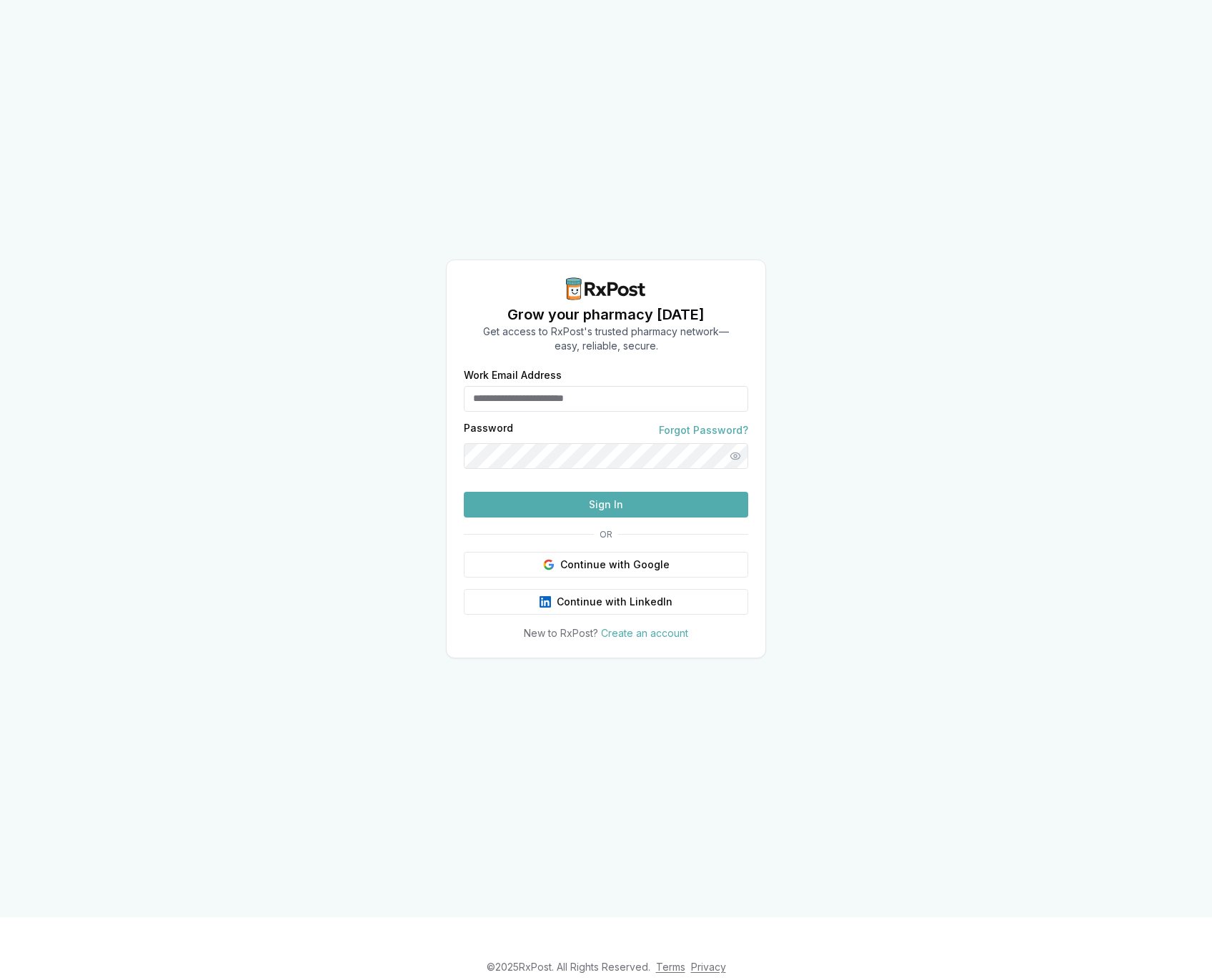  I want to click on label: Work Email Address, so click(606, 375).